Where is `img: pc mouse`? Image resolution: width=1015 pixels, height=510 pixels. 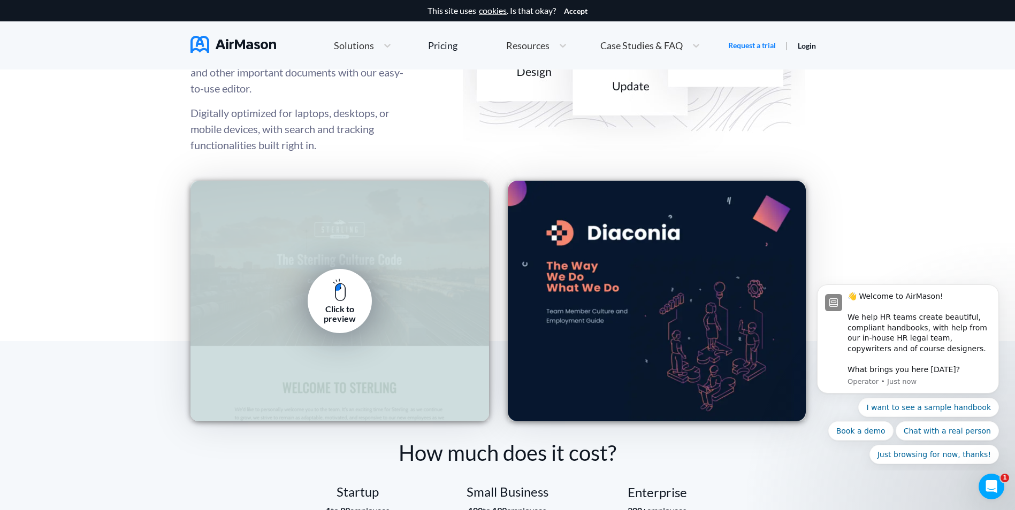 img: pc mouse is located at coordinates (339, 290).